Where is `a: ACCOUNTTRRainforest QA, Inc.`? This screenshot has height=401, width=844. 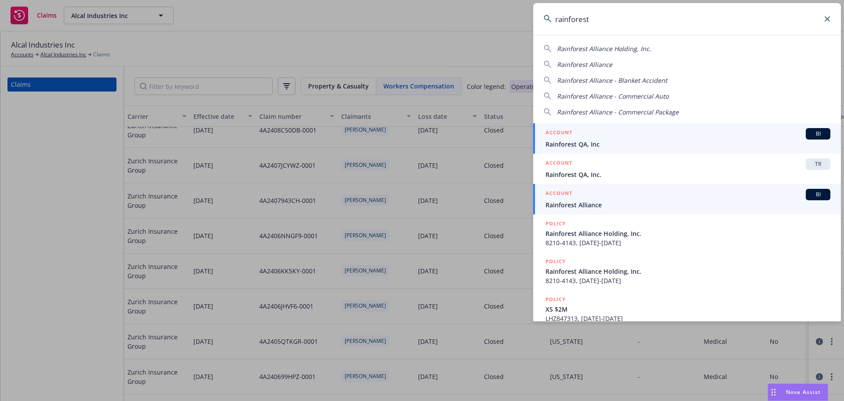
a: ACCOUNTTRRainforest QA, Inc. is located at coordinates (687, 168).